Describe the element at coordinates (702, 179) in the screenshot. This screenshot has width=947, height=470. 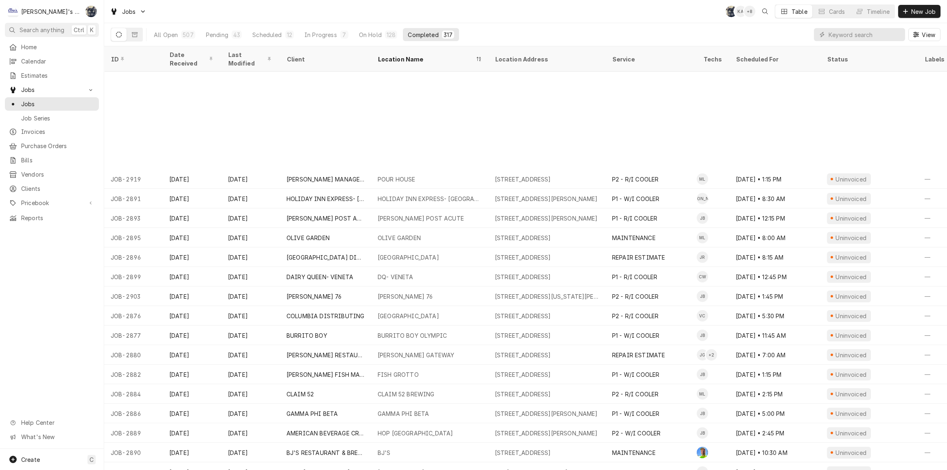
I see `div: ML` at that location.